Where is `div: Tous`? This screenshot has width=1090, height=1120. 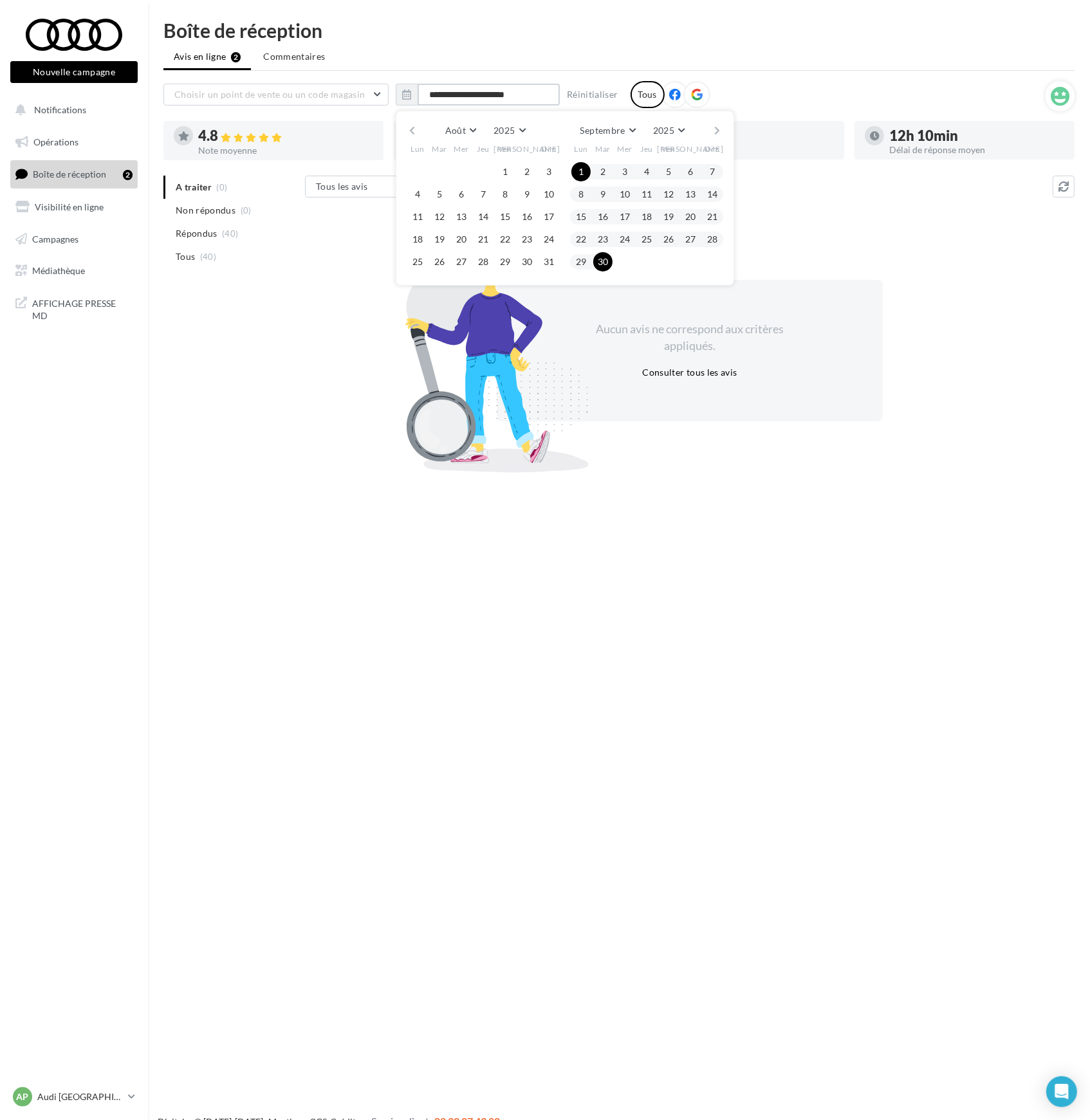
div: Tous is located at coordinates (648, 94).